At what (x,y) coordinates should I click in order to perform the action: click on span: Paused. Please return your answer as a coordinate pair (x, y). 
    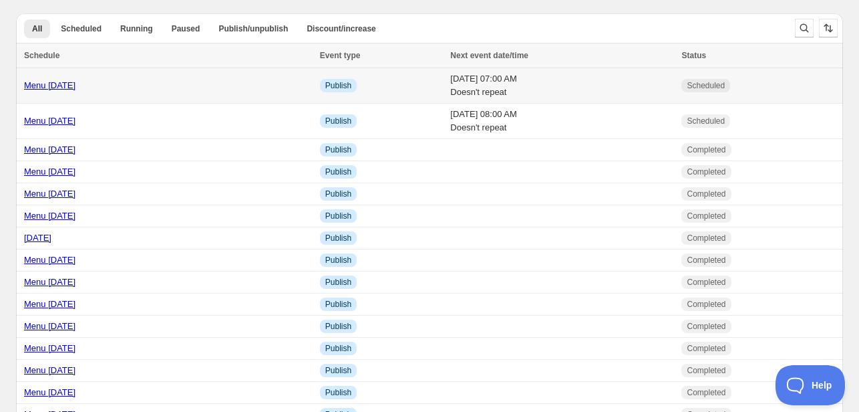
    Looking at the image, I should click on (186, 29).